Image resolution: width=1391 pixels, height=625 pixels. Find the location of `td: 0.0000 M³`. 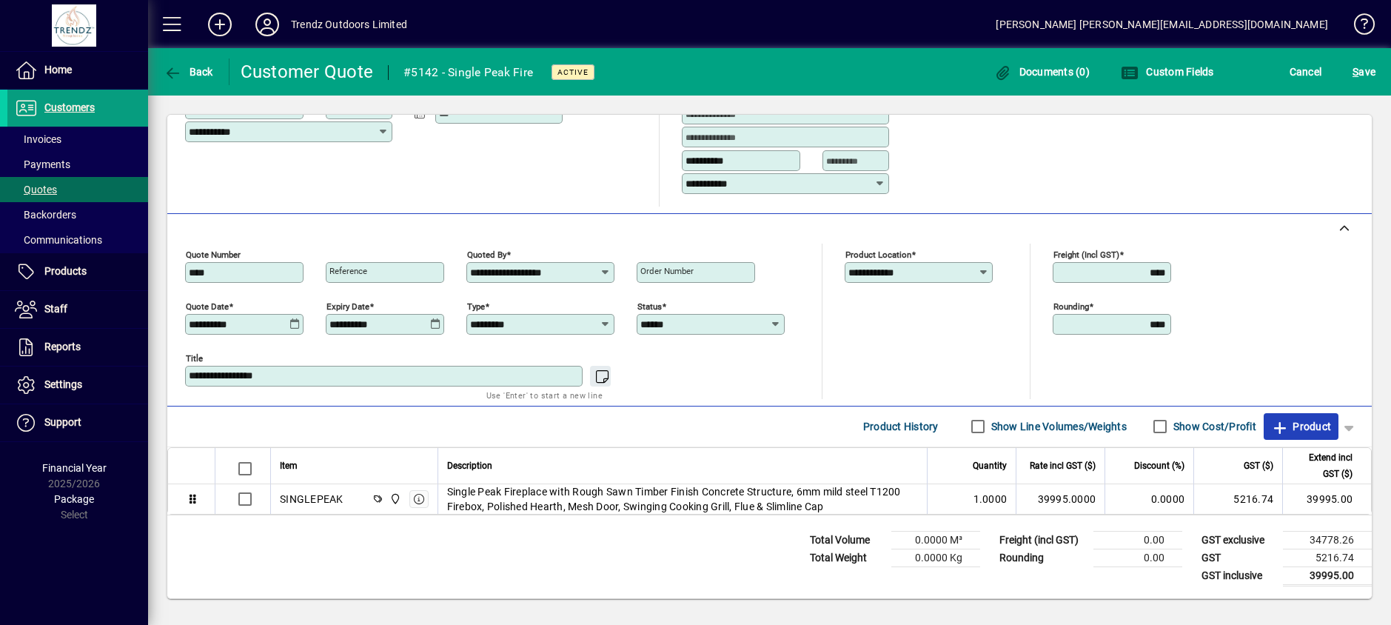

td: 0.0000 M³ is located at coordinates (936, 540).